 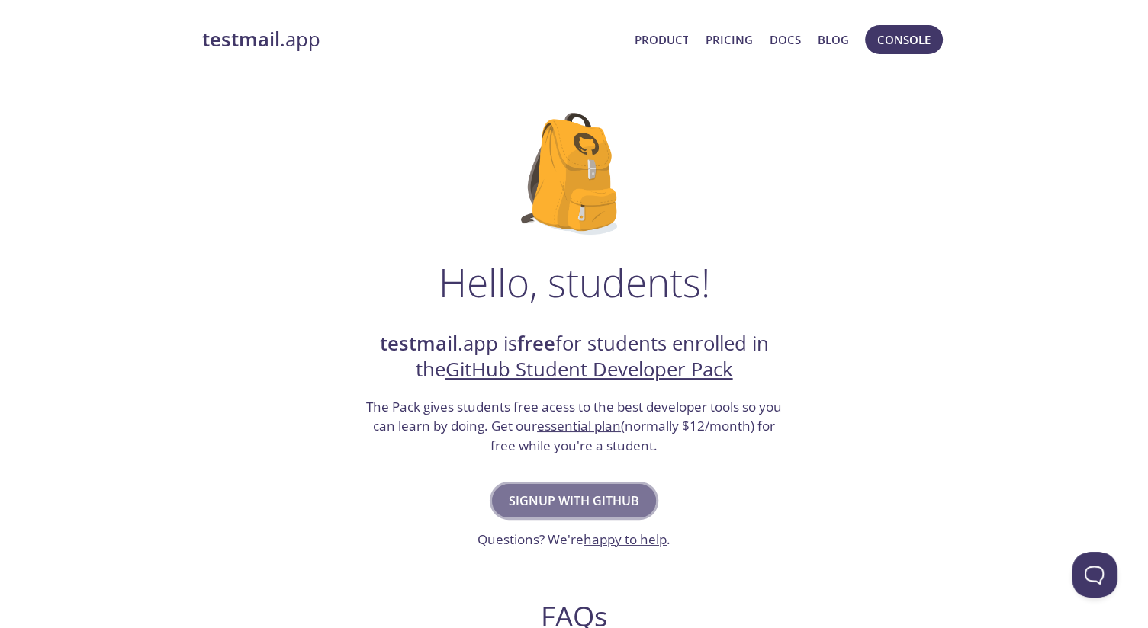 I want to click on h2: .app is for students enrolled in the, so click(x=574, y=357).